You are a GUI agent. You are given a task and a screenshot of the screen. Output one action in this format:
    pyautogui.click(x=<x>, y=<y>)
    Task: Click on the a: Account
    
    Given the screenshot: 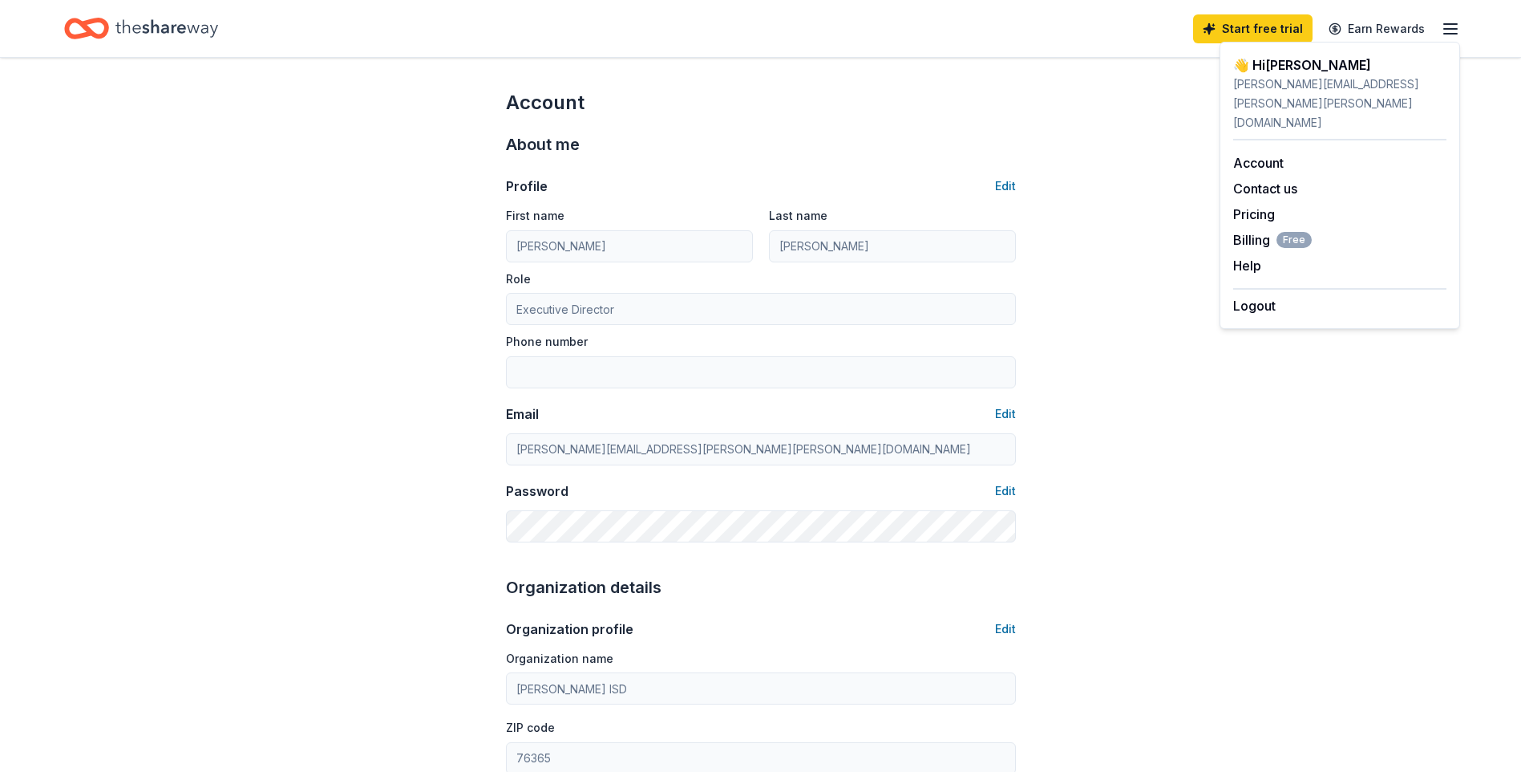 What is the action you would take?
    pyautogui.click(x=1258, y=163)
    